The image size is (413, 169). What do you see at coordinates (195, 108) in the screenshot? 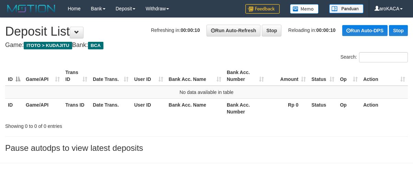
I see `th: Bank Acc. Name` at bounding box center [195, 108].